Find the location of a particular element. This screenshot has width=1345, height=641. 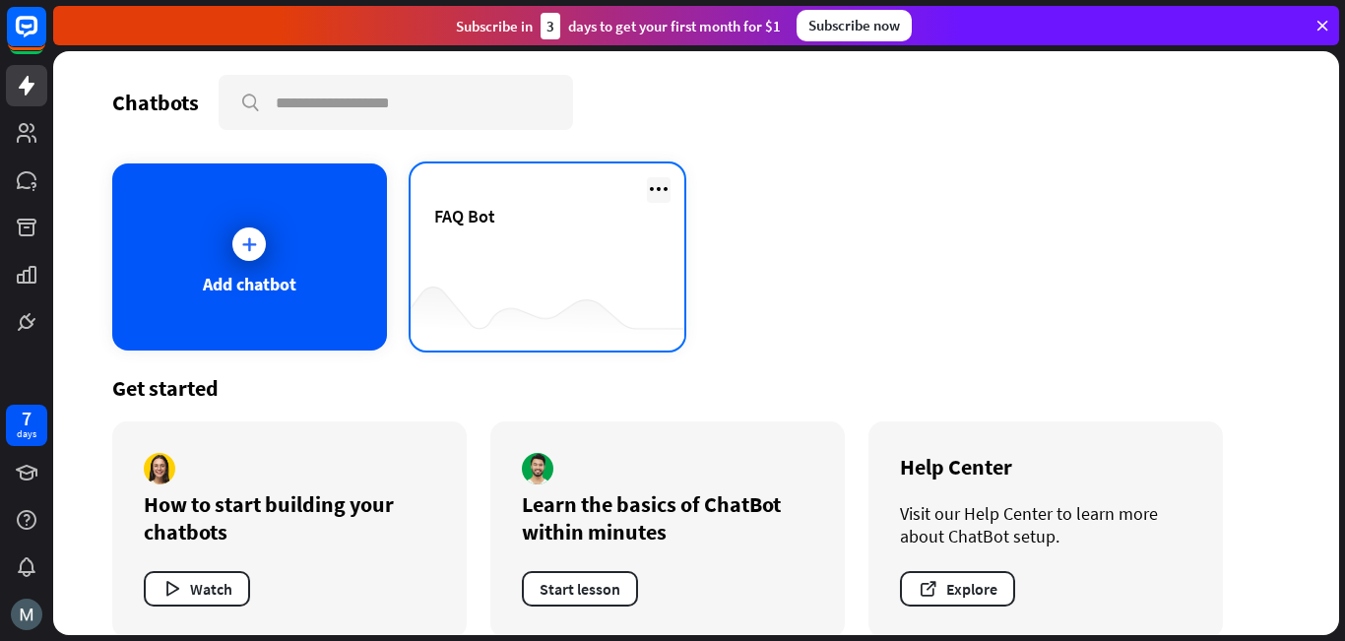

button: Start lesson is located at coordinates (580, 589).